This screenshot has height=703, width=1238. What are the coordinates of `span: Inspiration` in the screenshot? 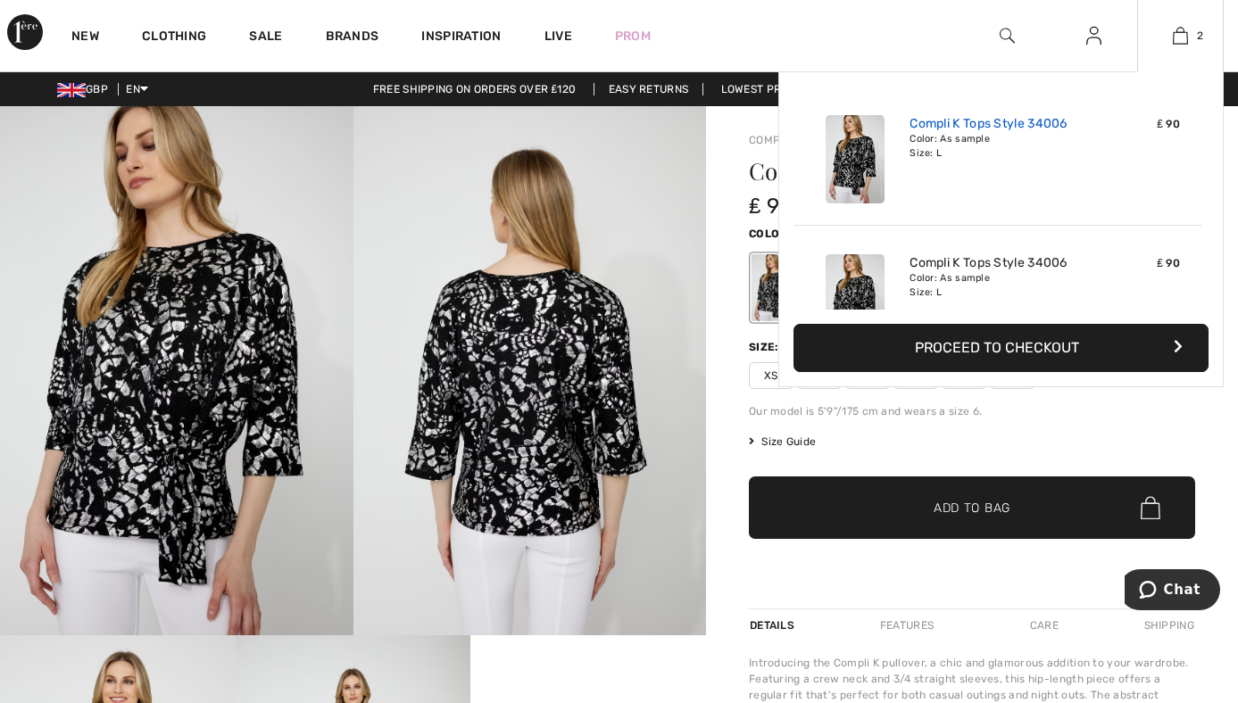 It's located at (460, 37).